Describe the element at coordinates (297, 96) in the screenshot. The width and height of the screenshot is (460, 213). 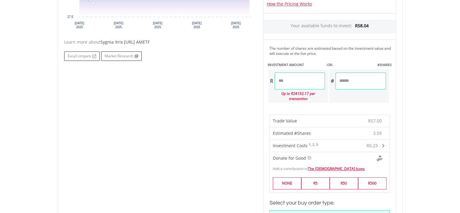
I see `div: Up to R24192.17 per transaction` at that location.